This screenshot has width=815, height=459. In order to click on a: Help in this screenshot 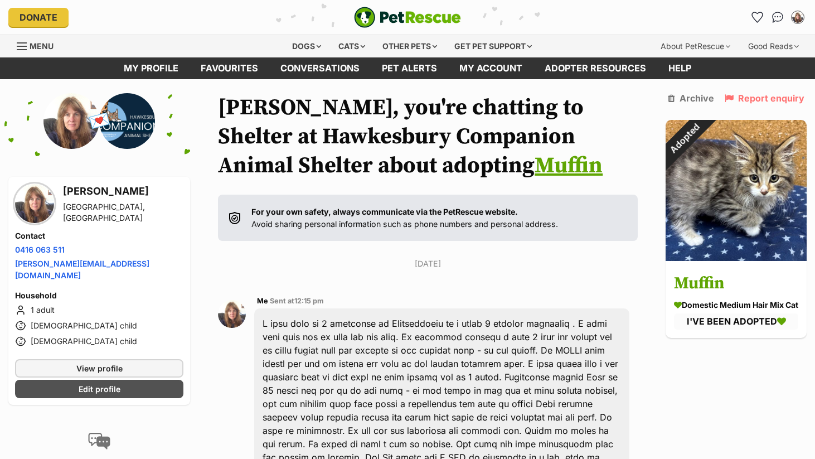, I will do `click(680, 68)`.